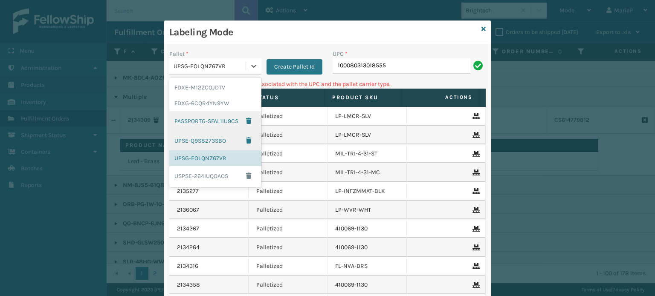 This screenshot has width=655, height=296. I want to click on label: Product SKU, so click(363, 98).